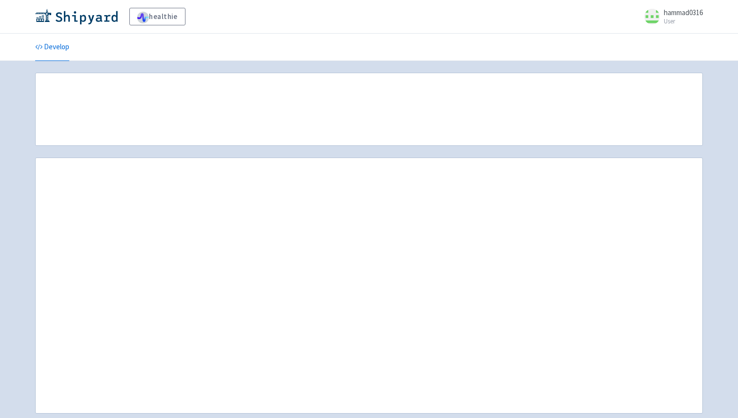 The height and width of the screenshot is (418, 738). Describe the element at coordinates (683, 12) in the screenshot. I see `span: hammad0316` at that location.